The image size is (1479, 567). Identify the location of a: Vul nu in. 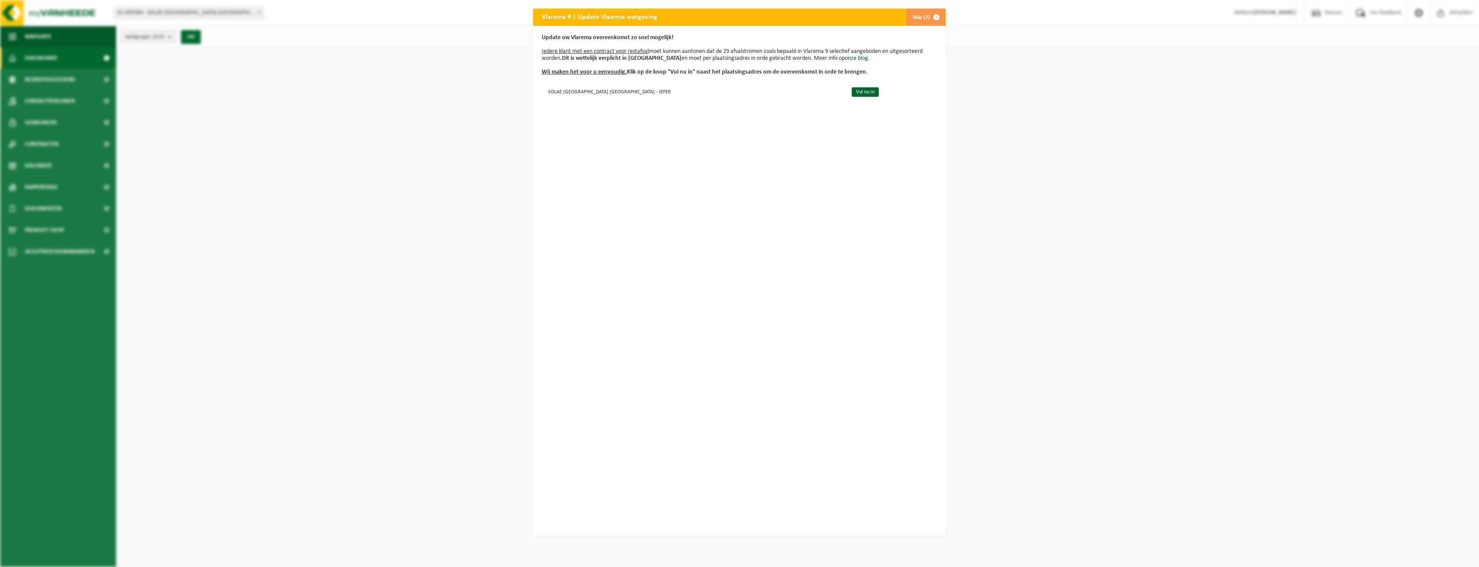
(865, 92).